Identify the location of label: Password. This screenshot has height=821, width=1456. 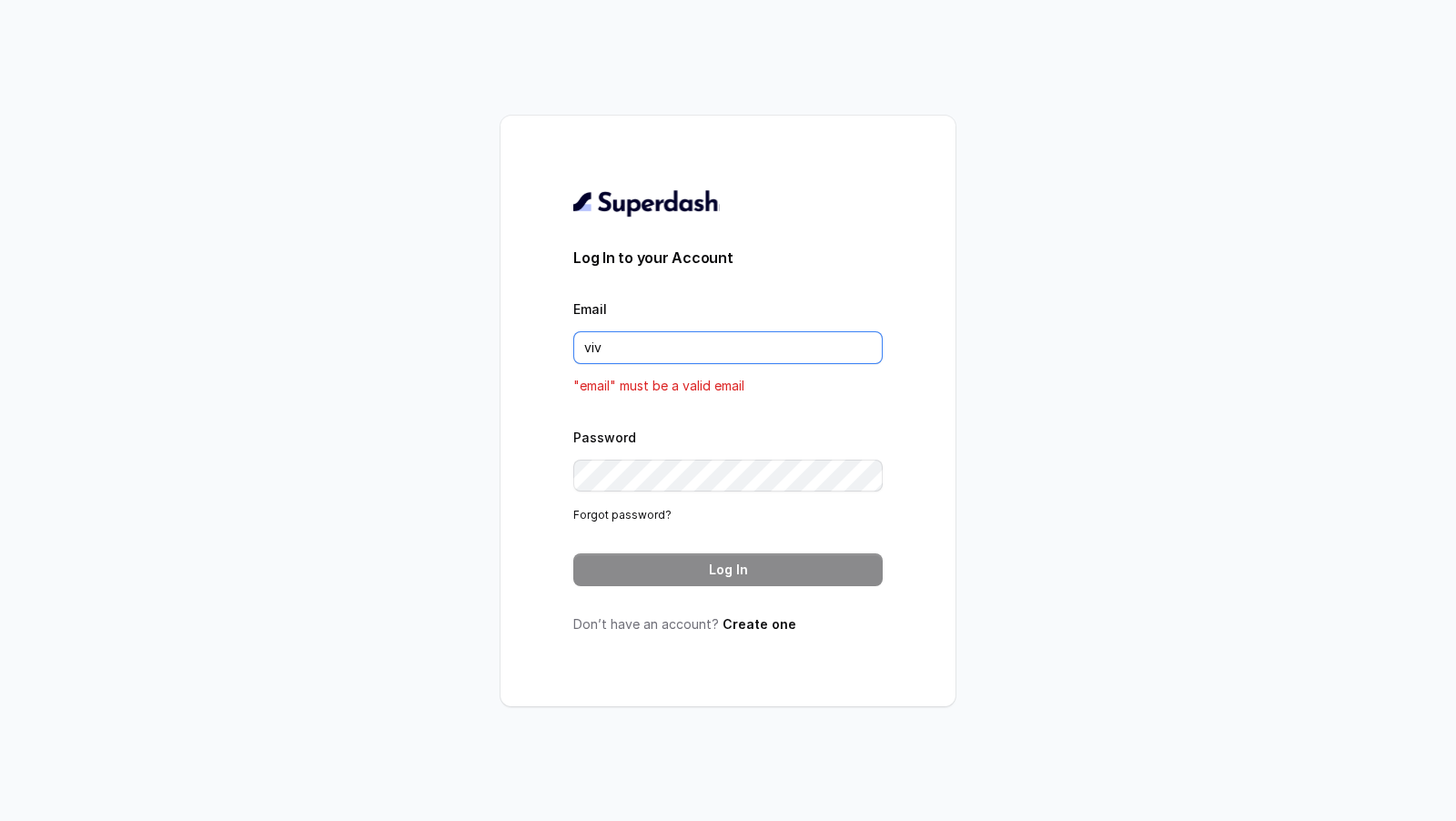
(604, 437).